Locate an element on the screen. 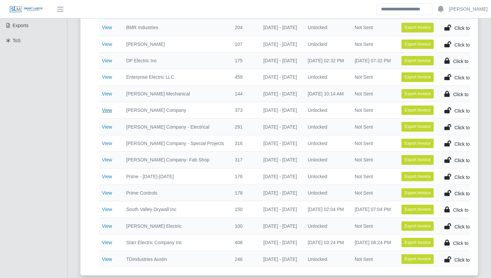 This screenshot has height=278, width=491. td: 100 is located at coordinates (244, 226).